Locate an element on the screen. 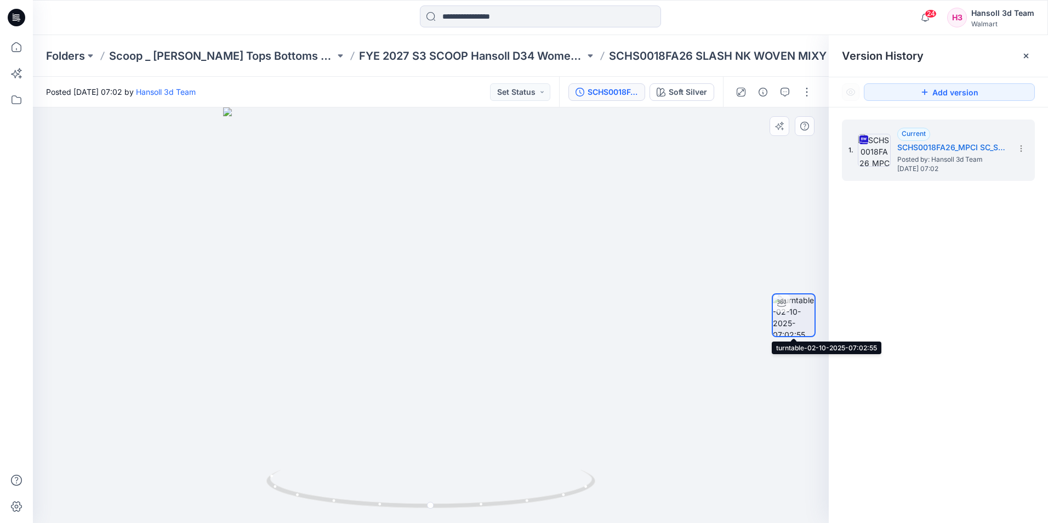  p: Folders is located at coordinates (65, 56).